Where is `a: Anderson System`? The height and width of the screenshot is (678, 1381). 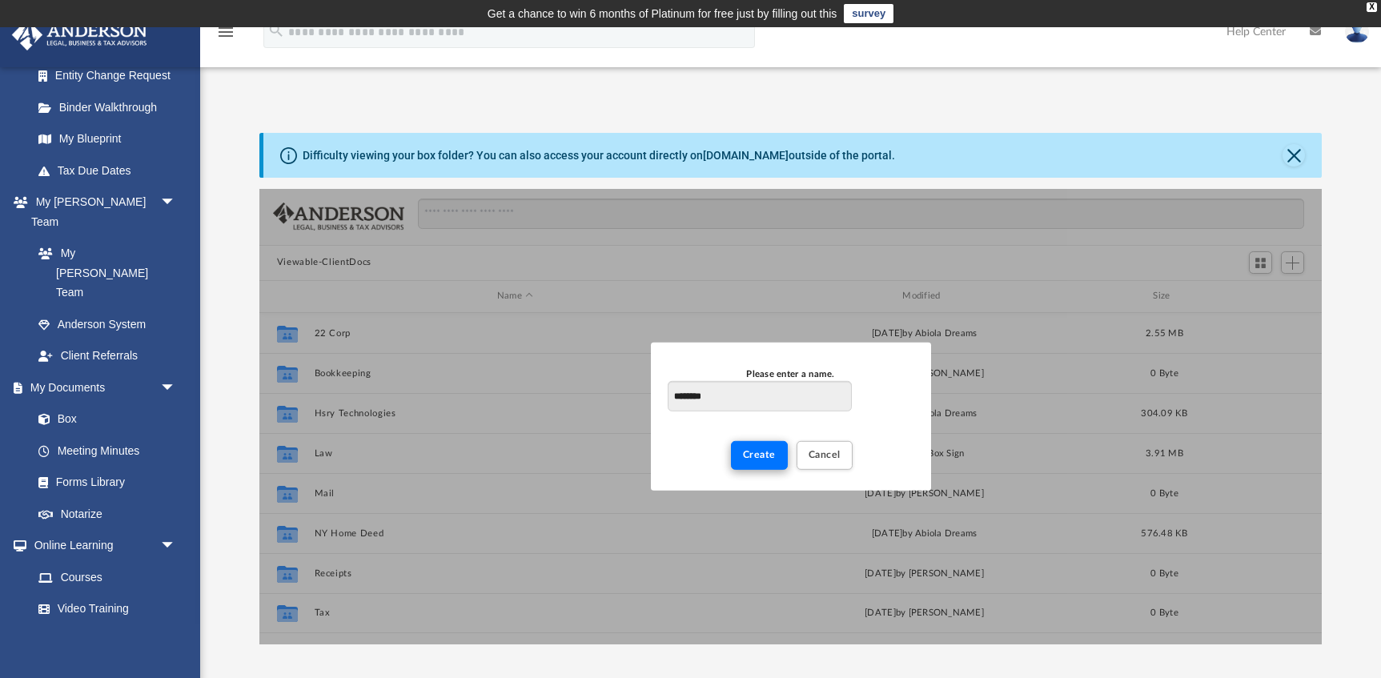 a: Anderson System is located at coordinates (107, 324).